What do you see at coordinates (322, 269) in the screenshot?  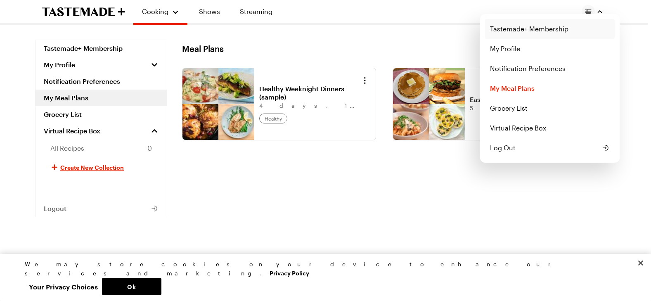 I see `div: We may store cookies on your device to enhance our services and marketing.` at bounding box center [322, 269].